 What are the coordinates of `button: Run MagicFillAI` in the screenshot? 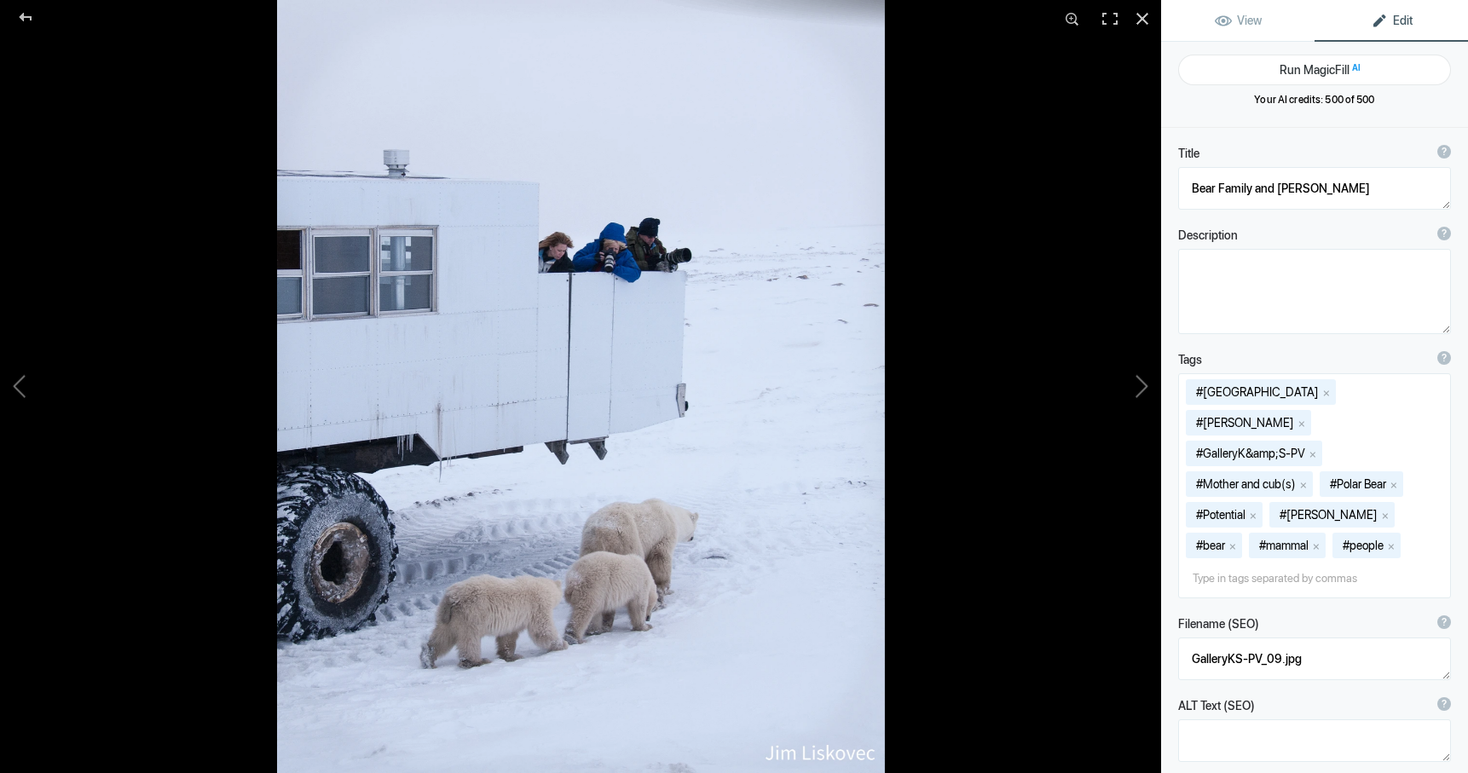 It's located at (1315, 70).